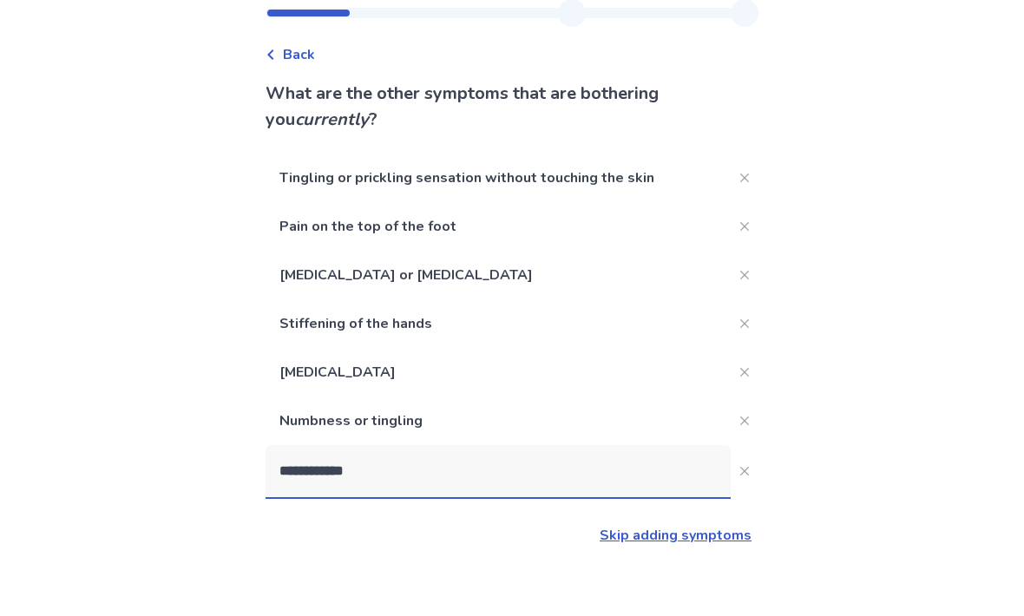 The height and width of the screenshot is (616, 1024). What do you see at coordinates (331, 119) in the screenshot?
I see `i: currently` at bounding box center [331, 119].